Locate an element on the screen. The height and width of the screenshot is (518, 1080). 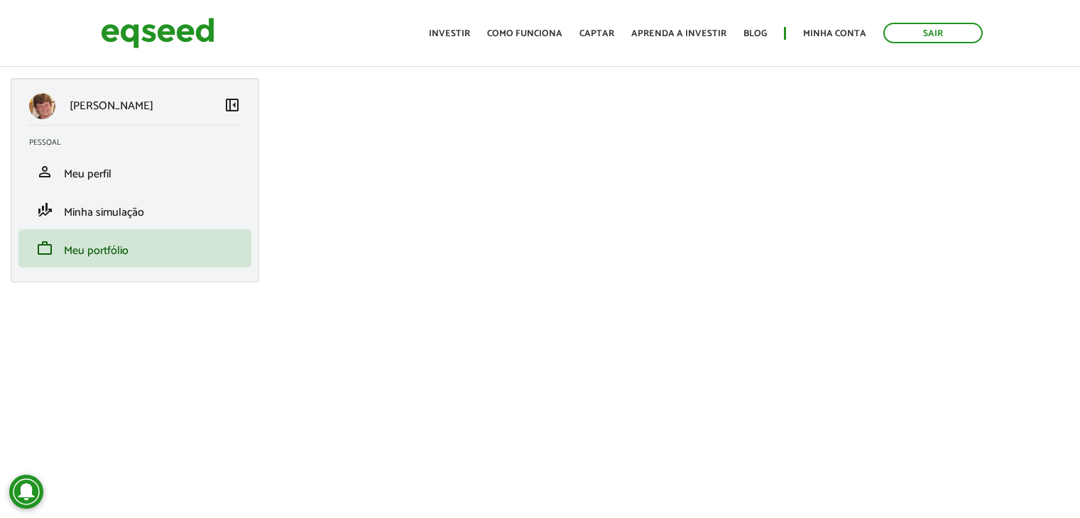
span: Minha simulação is located at coordinates (104, 212).